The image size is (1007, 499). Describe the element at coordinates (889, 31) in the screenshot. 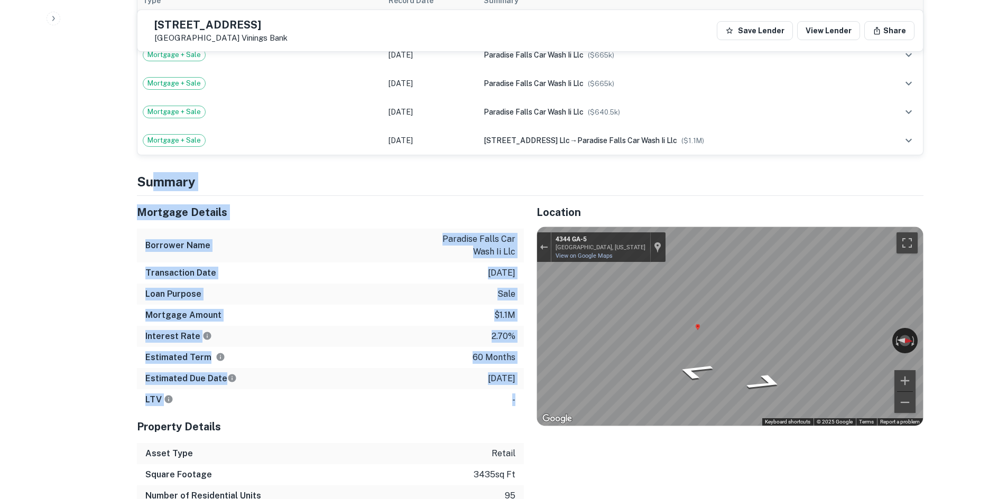

I see `button: Share` at that location.